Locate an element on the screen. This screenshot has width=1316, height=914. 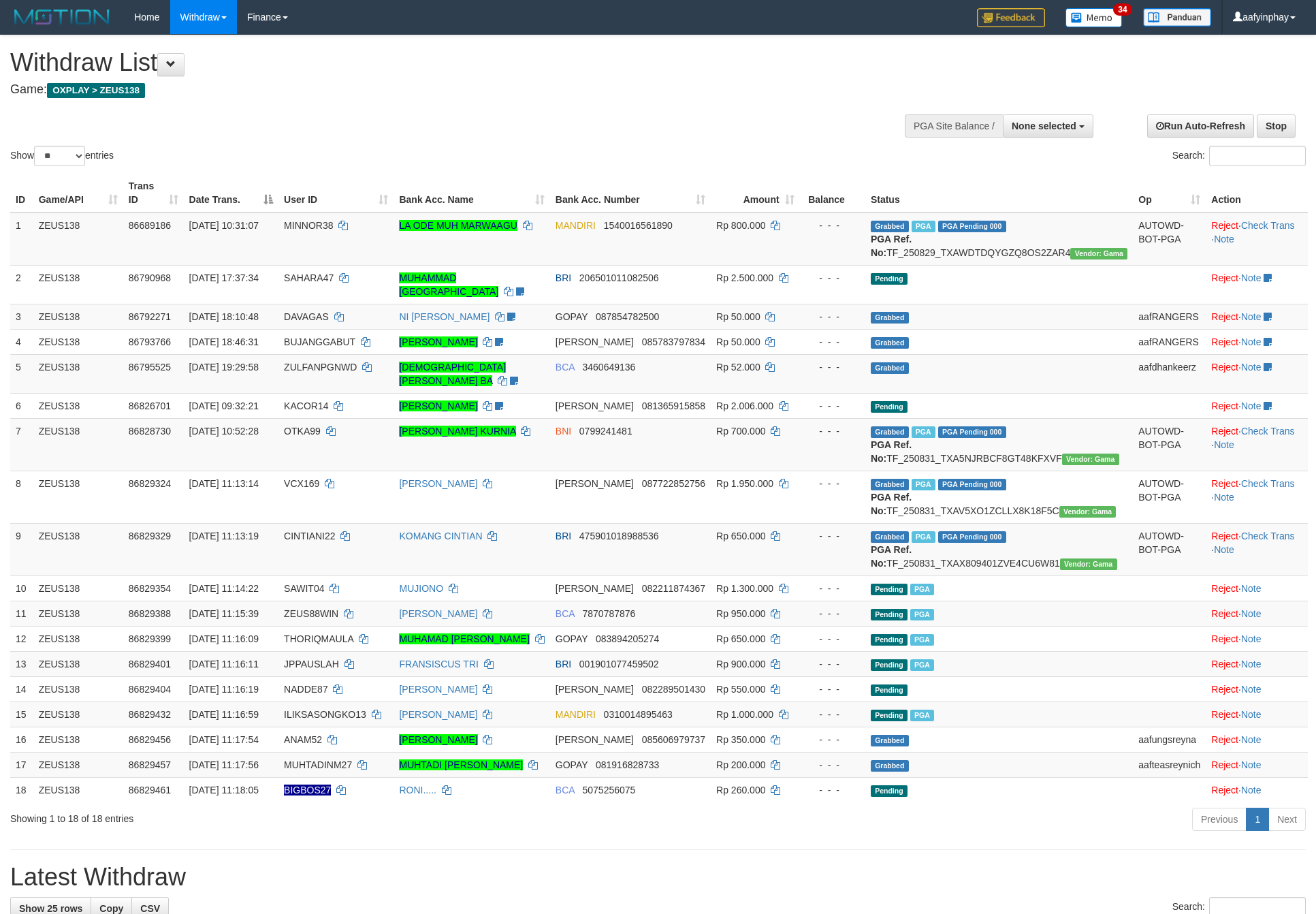
span: Copy is located at coordinates (111, 908).